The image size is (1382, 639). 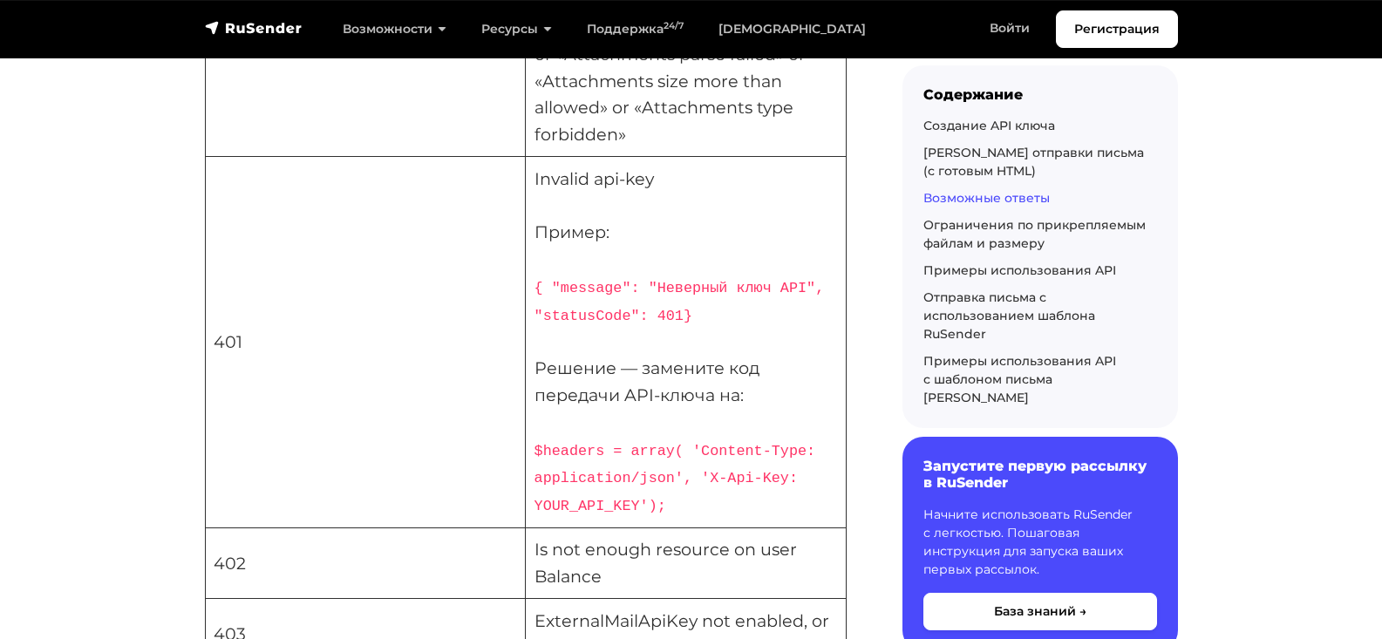 I want to click on td: 402, so click(x=365, y=563).